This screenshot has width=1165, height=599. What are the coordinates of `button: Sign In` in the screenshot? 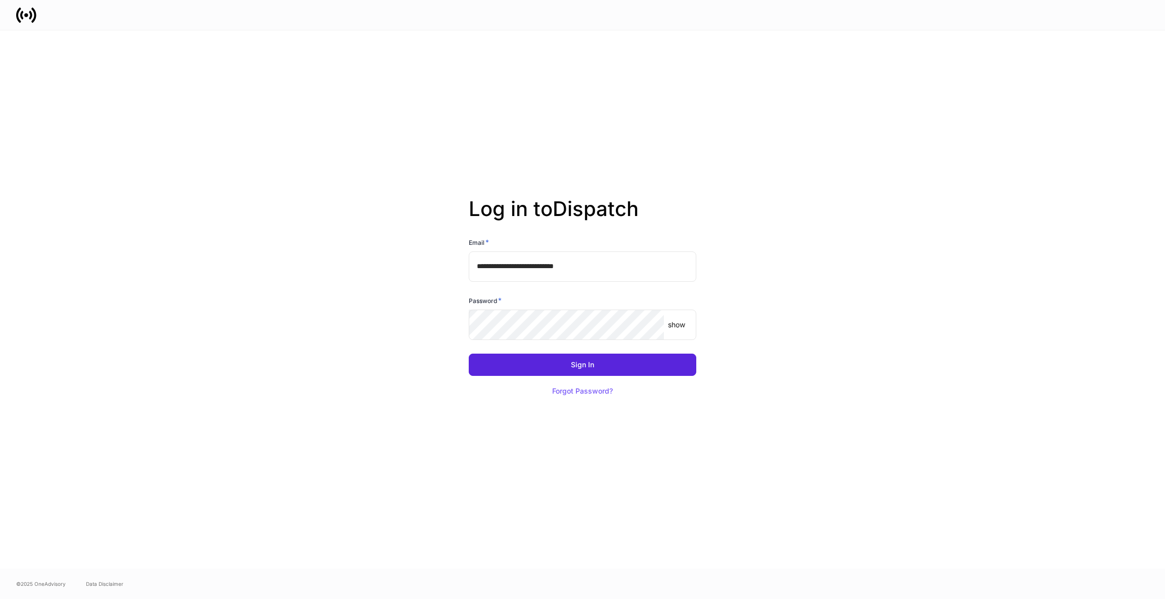 It's located at (583, 365).